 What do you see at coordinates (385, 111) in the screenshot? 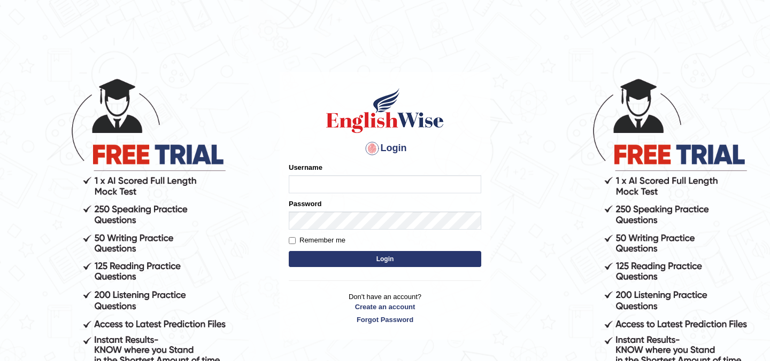
I see `img: Logo of English Wise sign in for intelligent practice with AI` at bounding box center [385, 111].